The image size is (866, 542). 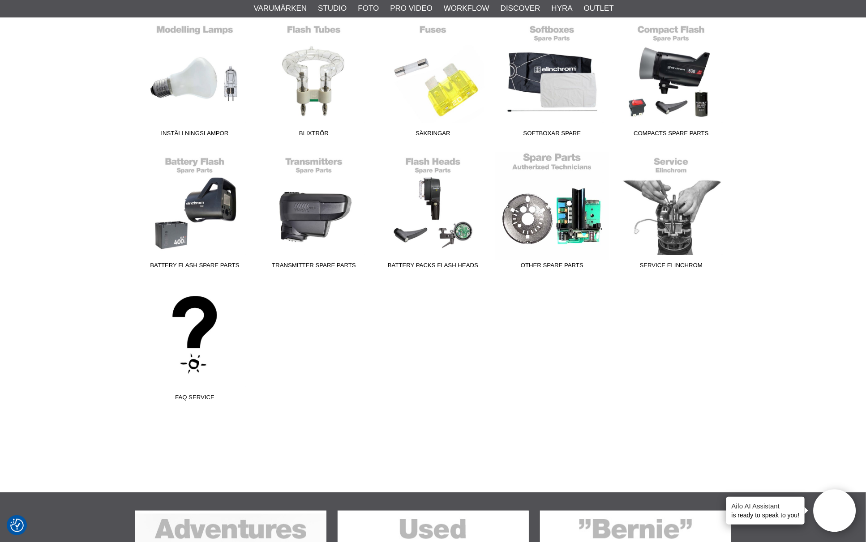 What do you see at coordinates (332, 9) in the screenshot?
I see `a: Studio` at bounding box center [332, 9].